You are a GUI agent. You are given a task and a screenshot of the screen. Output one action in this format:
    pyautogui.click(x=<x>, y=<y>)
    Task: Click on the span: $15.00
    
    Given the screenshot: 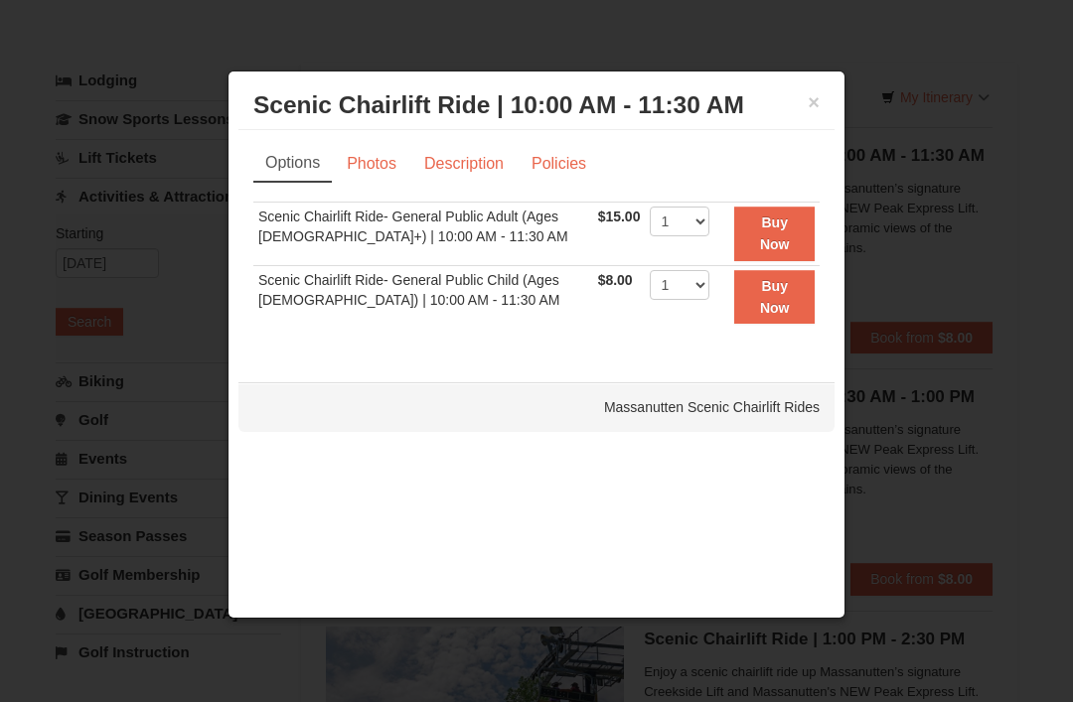 What is the action you would take?
    pyautogui.click(x=619, y=216)
    